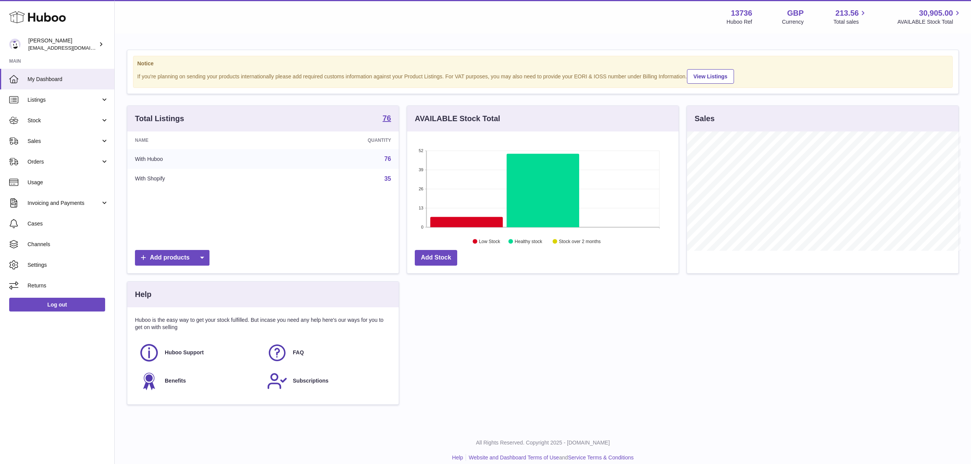 The image size is (971, 464). What do you see at coordinates (421, 189) in the screenshot?
I see `text: 26` at bounding box center [421, 189].